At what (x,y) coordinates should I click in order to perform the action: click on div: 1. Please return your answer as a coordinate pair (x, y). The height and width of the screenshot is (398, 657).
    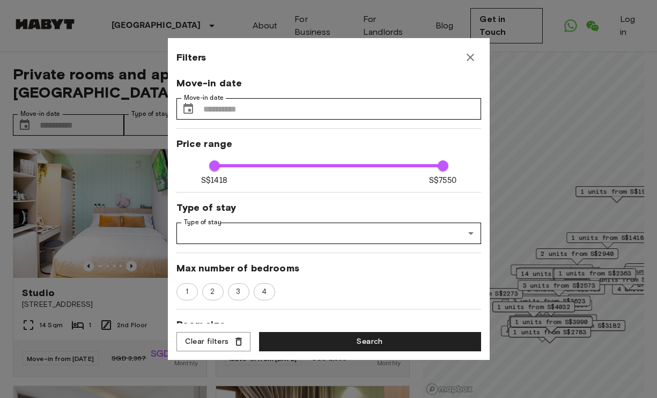
    Looking at the image, I should click on (187, 292).